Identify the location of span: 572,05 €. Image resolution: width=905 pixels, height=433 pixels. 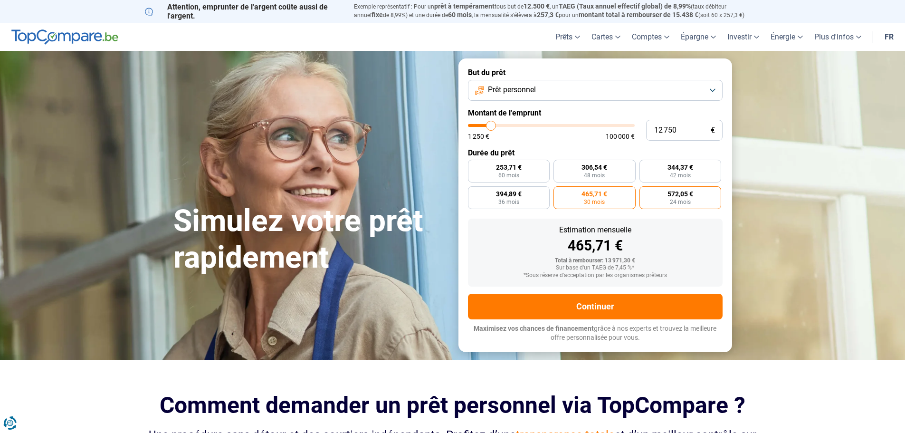
(680, 194).